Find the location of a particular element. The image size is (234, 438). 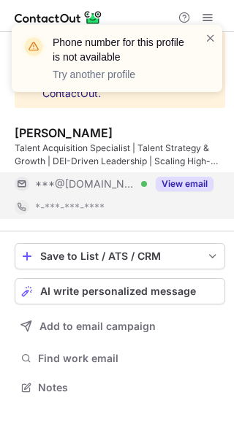

span: Add to email campaign is located at coordinates (97, 327).